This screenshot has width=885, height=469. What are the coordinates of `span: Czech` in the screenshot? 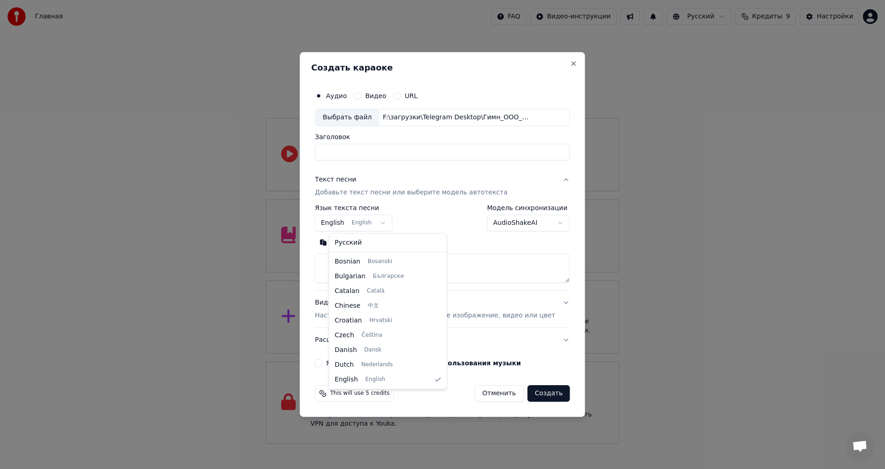 It's located at (344, 336).